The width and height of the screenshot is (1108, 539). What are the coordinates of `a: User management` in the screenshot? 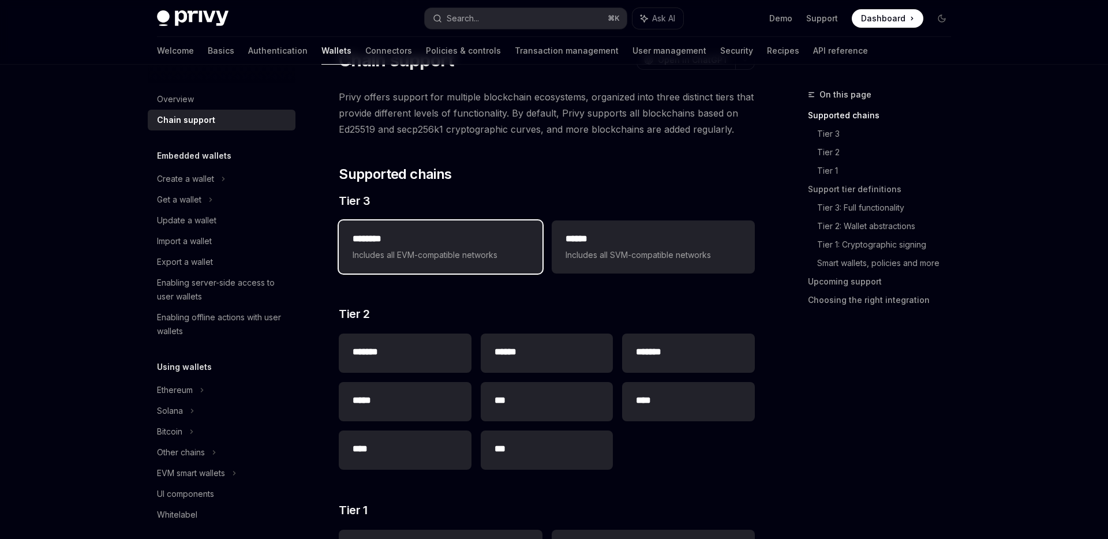 It's located at (669, 51).